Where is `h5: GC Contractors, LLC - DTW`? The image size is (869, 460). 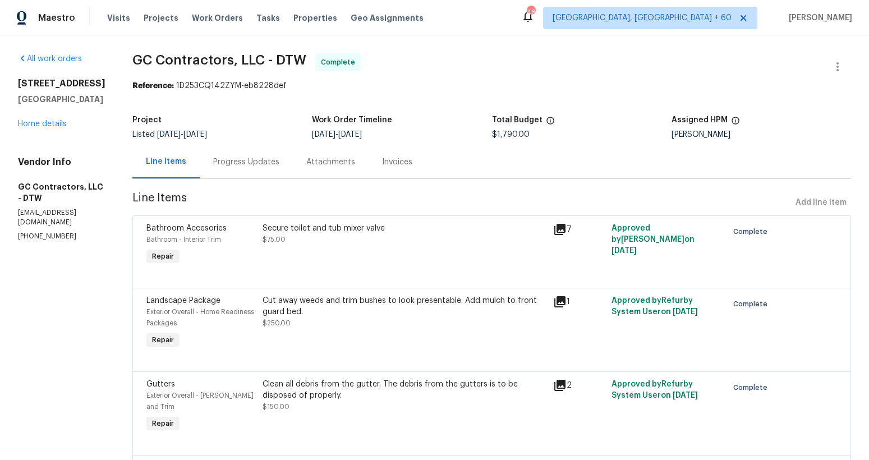 h5: GC Contractors, LLC - DTW is located at coordinates (62, 192).